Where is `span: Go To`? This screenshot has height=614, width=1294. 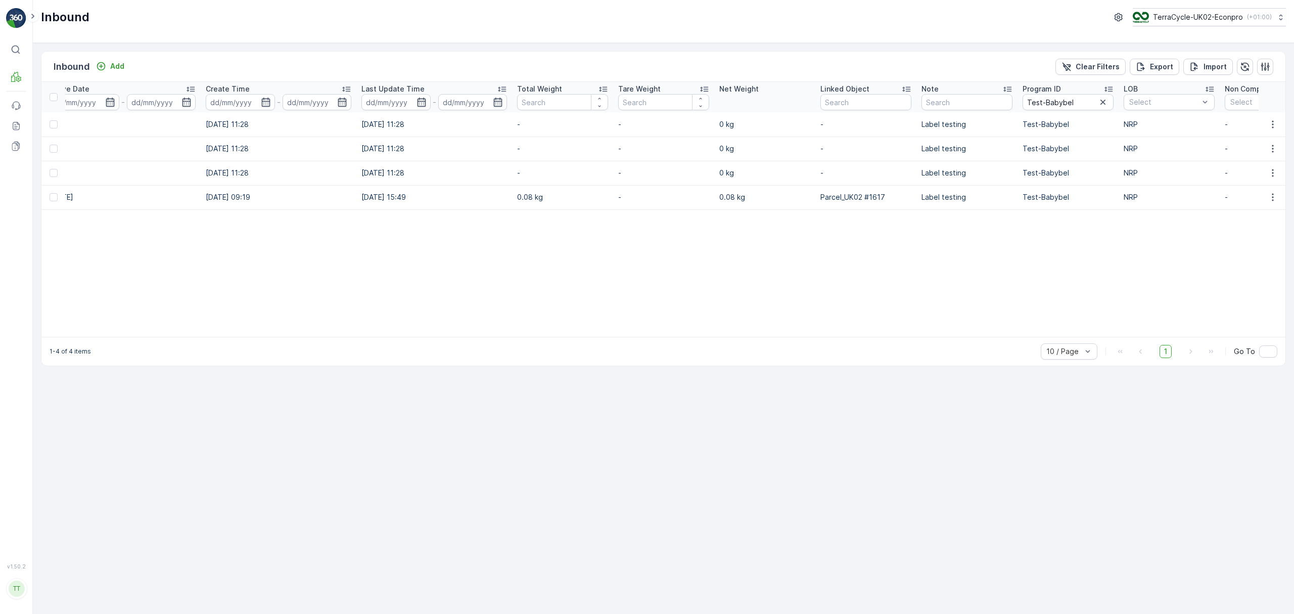
span: Go To is located at coordinates (1244, 351).